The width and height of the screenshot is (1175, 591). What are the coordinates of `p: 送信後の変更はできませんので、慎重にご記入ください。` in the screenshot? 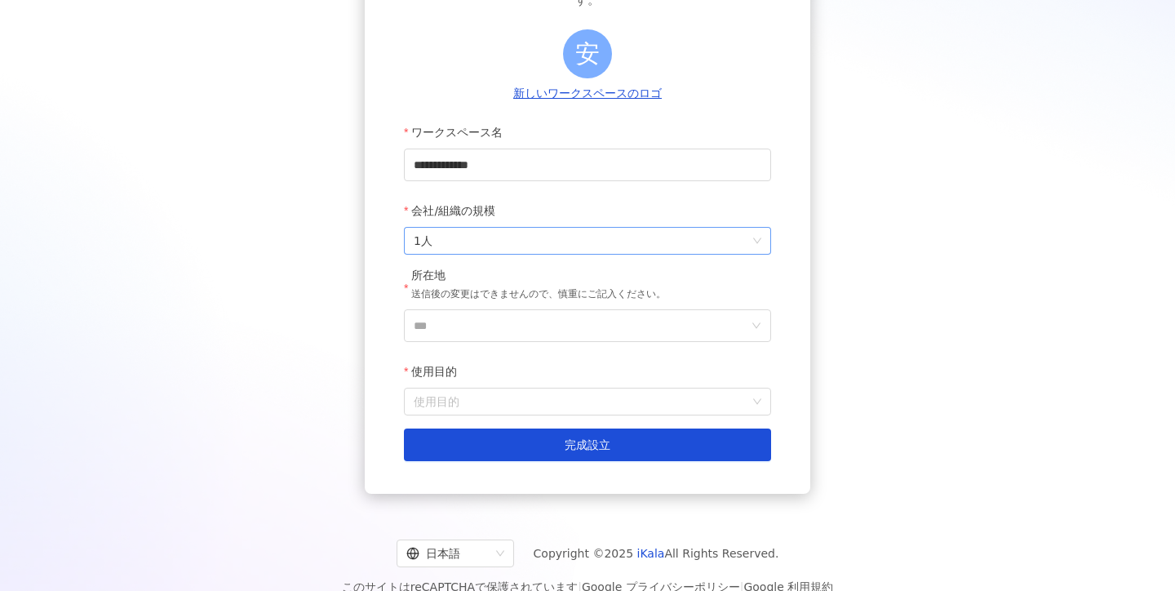 It's located at (539, 295).